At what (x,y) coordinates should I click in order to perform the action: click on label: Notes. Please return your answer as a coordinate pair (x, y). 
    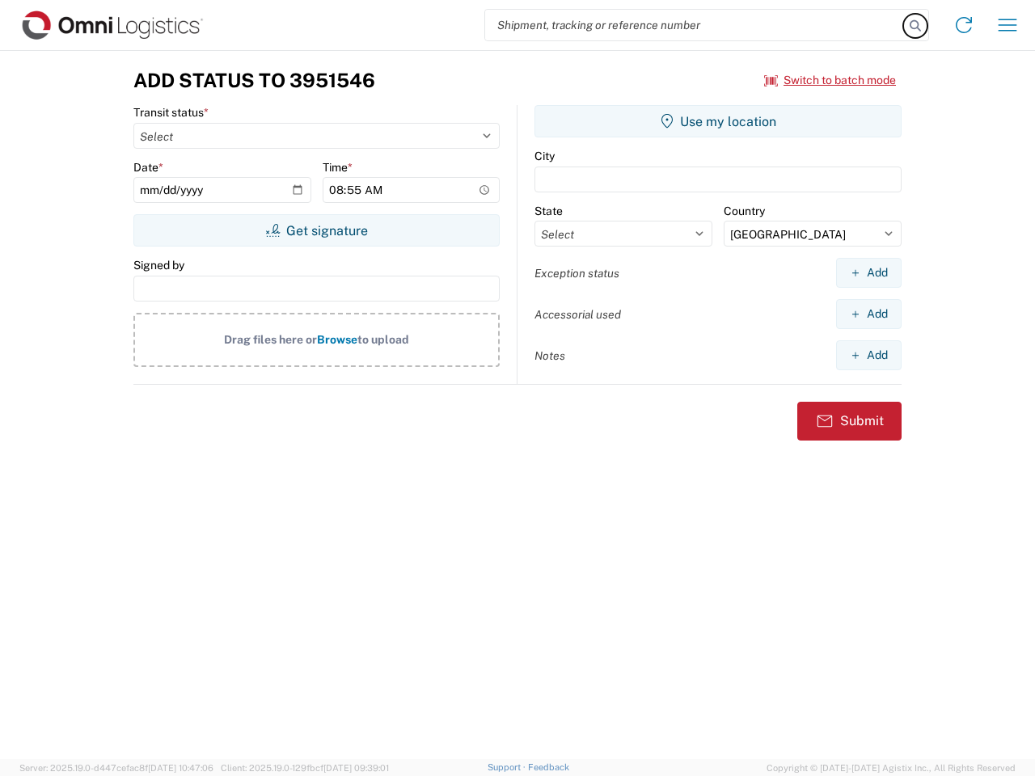
    Looking at the image, I should click on (550, 356).